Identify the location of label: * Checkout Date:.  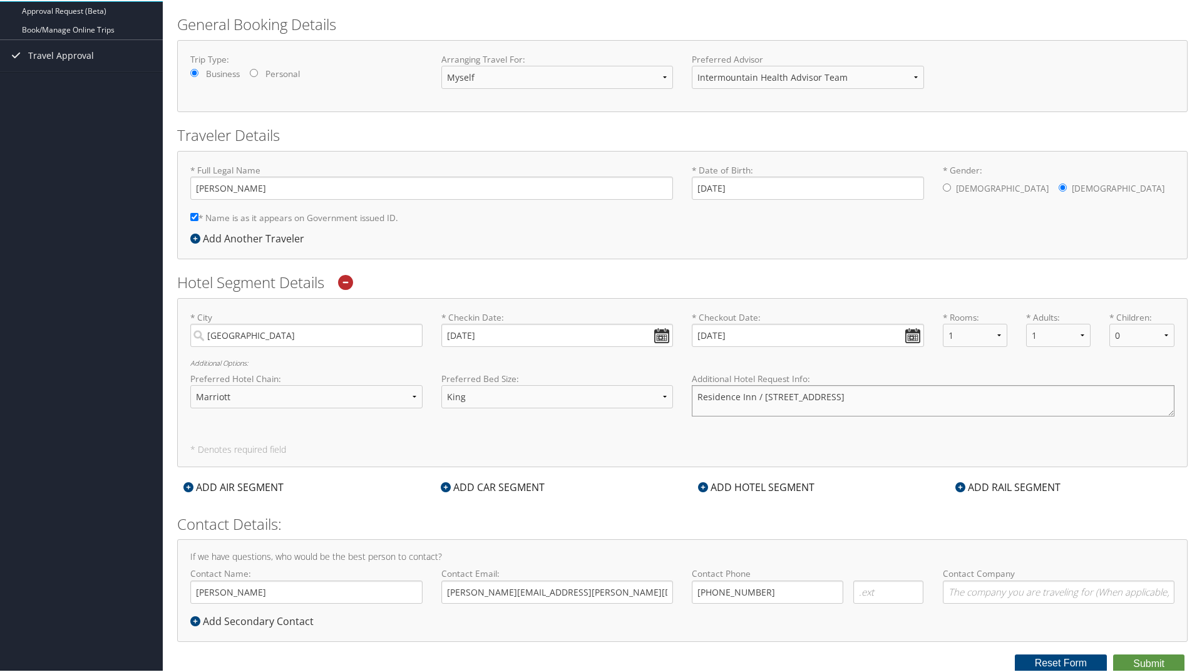
(807, 327).